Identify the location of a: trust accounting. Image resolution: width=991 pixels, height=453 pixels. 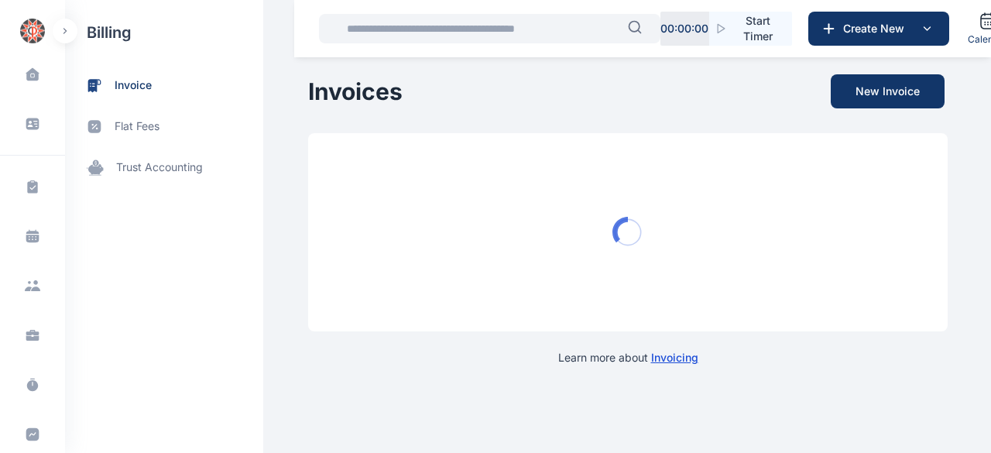
(164, 167).